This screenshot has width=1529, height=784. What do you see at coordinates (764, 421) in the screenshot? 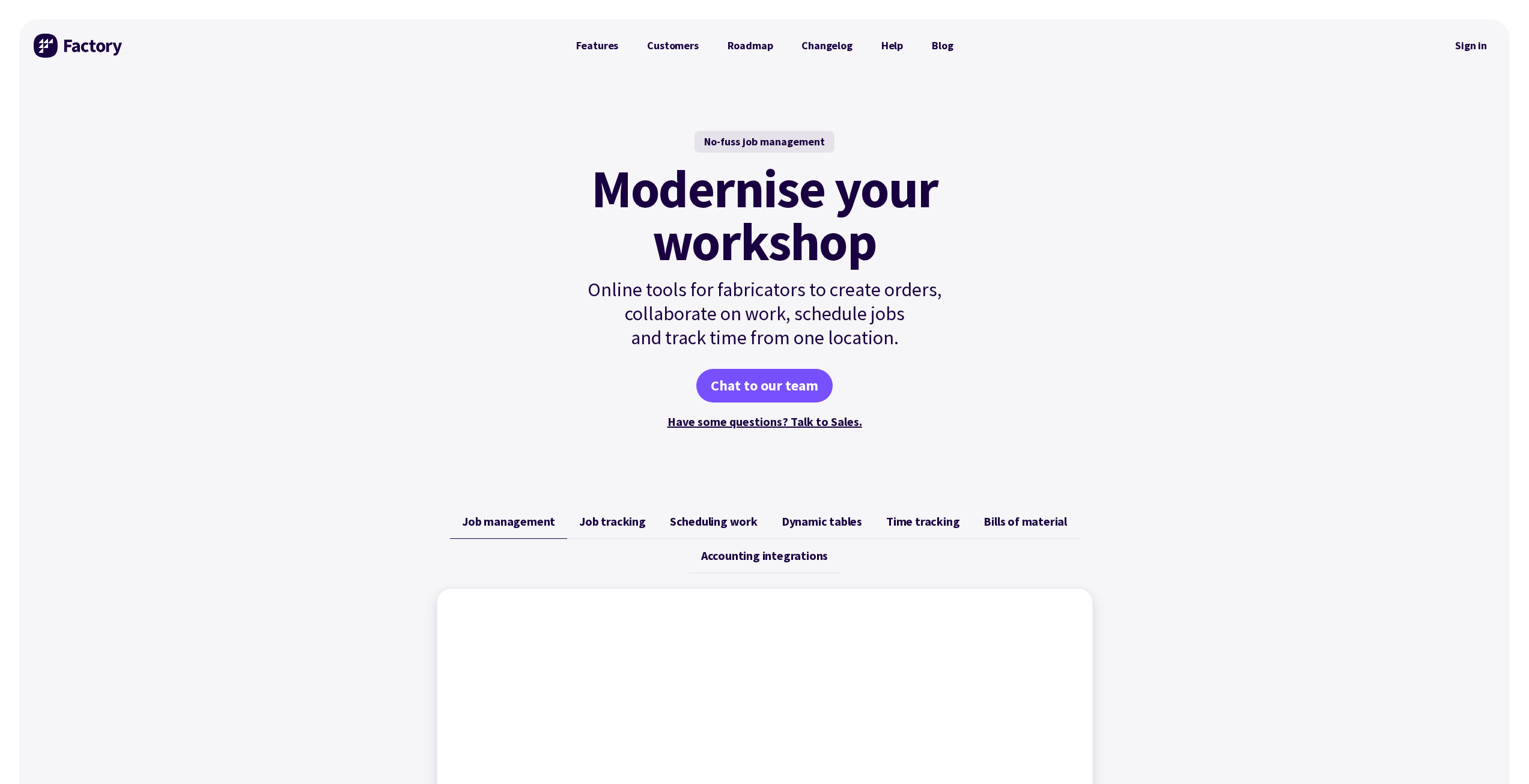
I see `a: Have some questions? Talk to Sales.` at bounding box center [764, 421].